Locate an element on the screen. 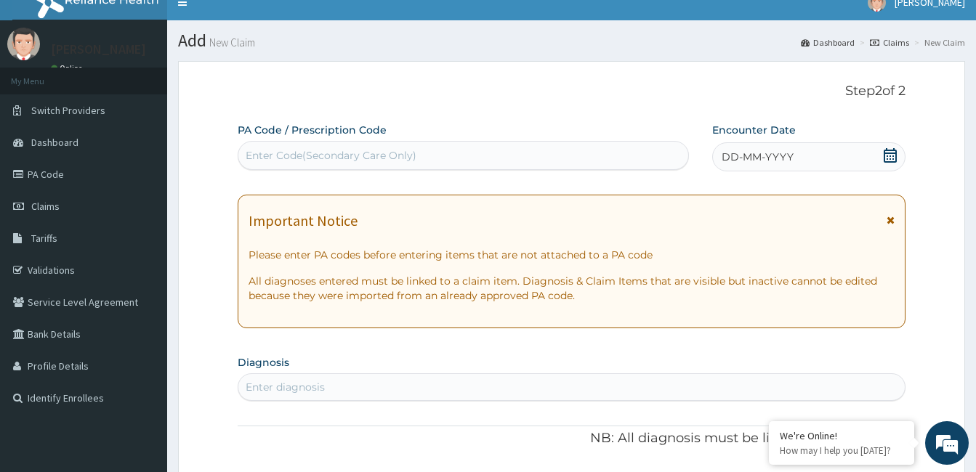 Image resolution: width=976 pixels, height=472 pixels. span: Tariffs is located at coordinates (44, 238).